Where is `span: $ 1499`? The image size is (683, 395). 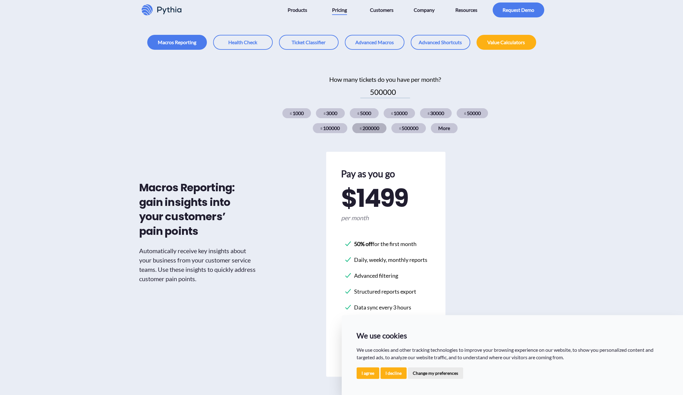 span: $ 1499 is located at coordinates (374, 198).